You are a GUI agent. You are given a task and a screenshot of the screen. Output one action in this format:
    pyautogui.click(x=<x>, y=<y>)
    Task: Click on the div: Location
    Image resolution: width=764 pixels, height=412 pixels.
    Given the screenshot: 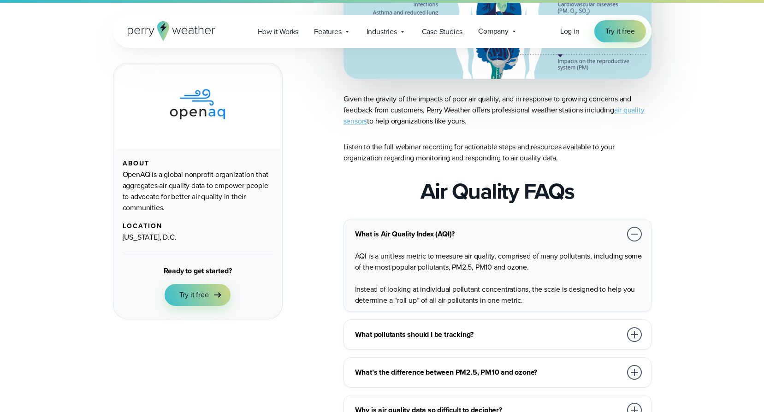 What is the action you would take?
    pyautogui.click(x=198, y=227)
    